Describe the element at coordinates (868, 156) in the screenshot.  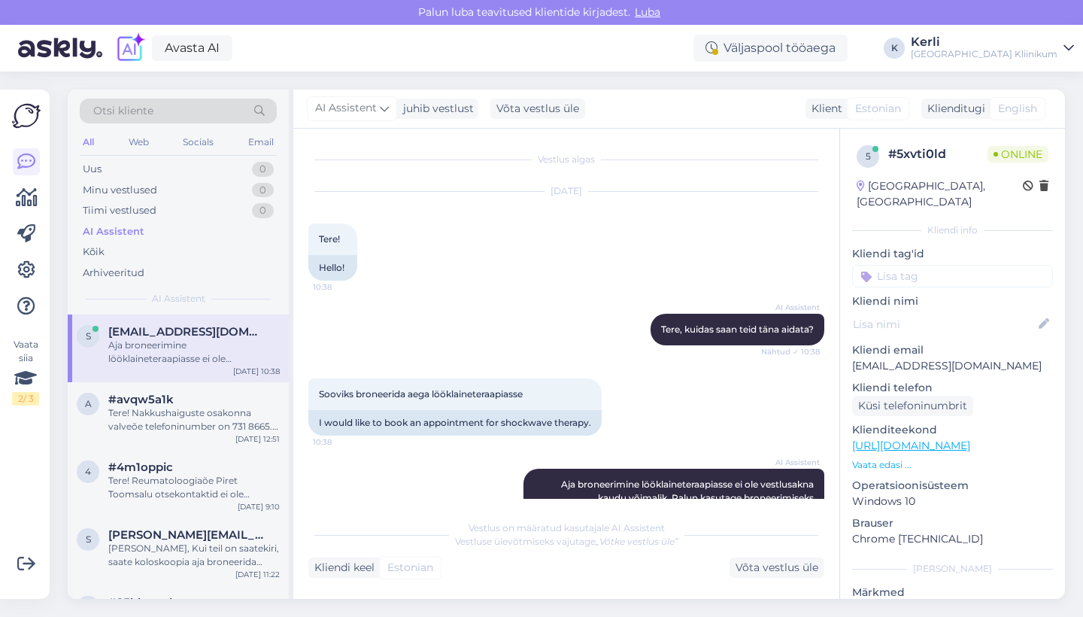
I see `span: 5` at that location.